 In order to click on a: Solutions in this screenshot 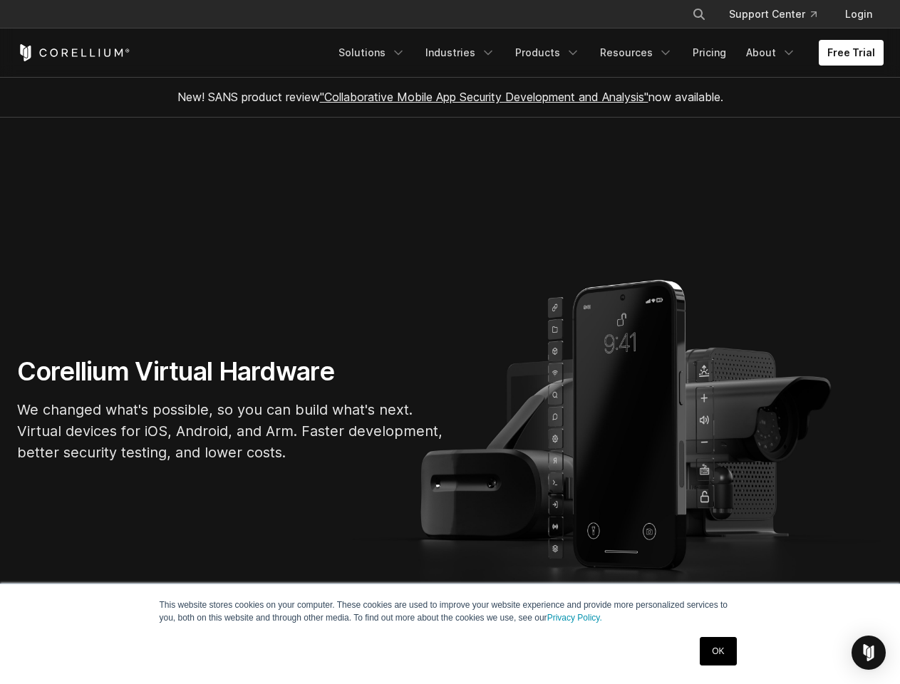, I will do `click(372, 53)`.